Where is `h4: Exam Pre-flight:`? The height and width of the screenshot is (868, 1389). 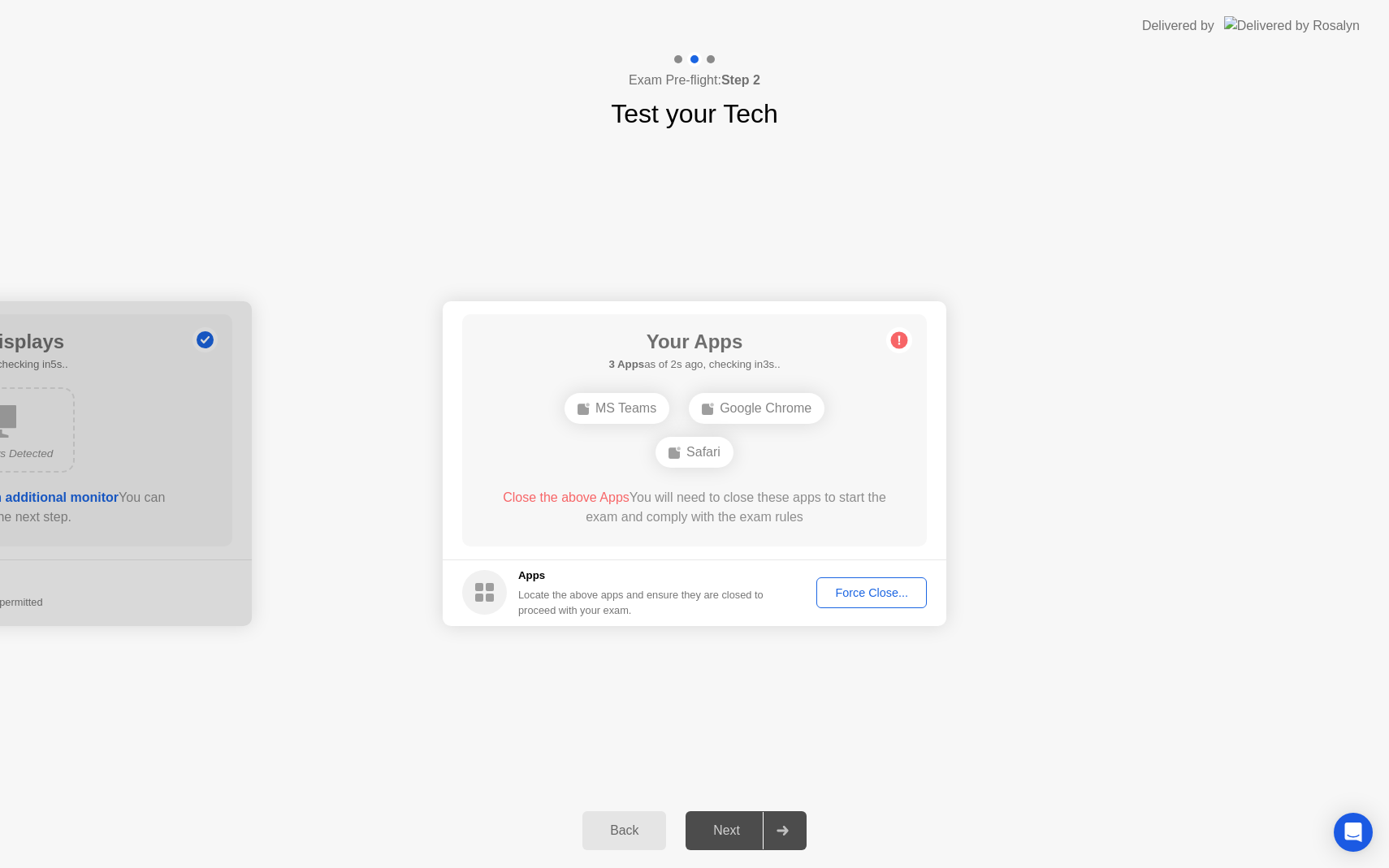
h4: Exam Pre-flight: is located at coordinates (694, 80).